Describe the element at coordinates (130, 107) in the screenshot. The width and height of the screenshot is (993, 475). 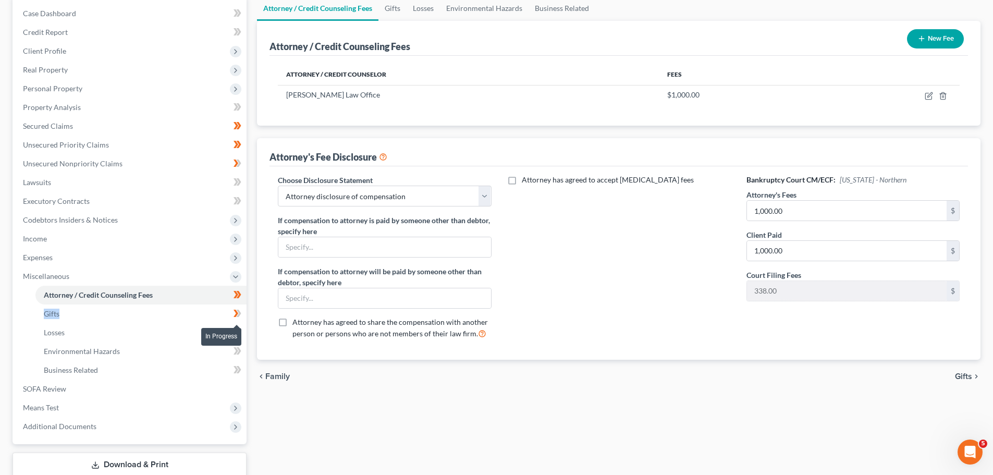
I see `a: Property Analysis` at that location.